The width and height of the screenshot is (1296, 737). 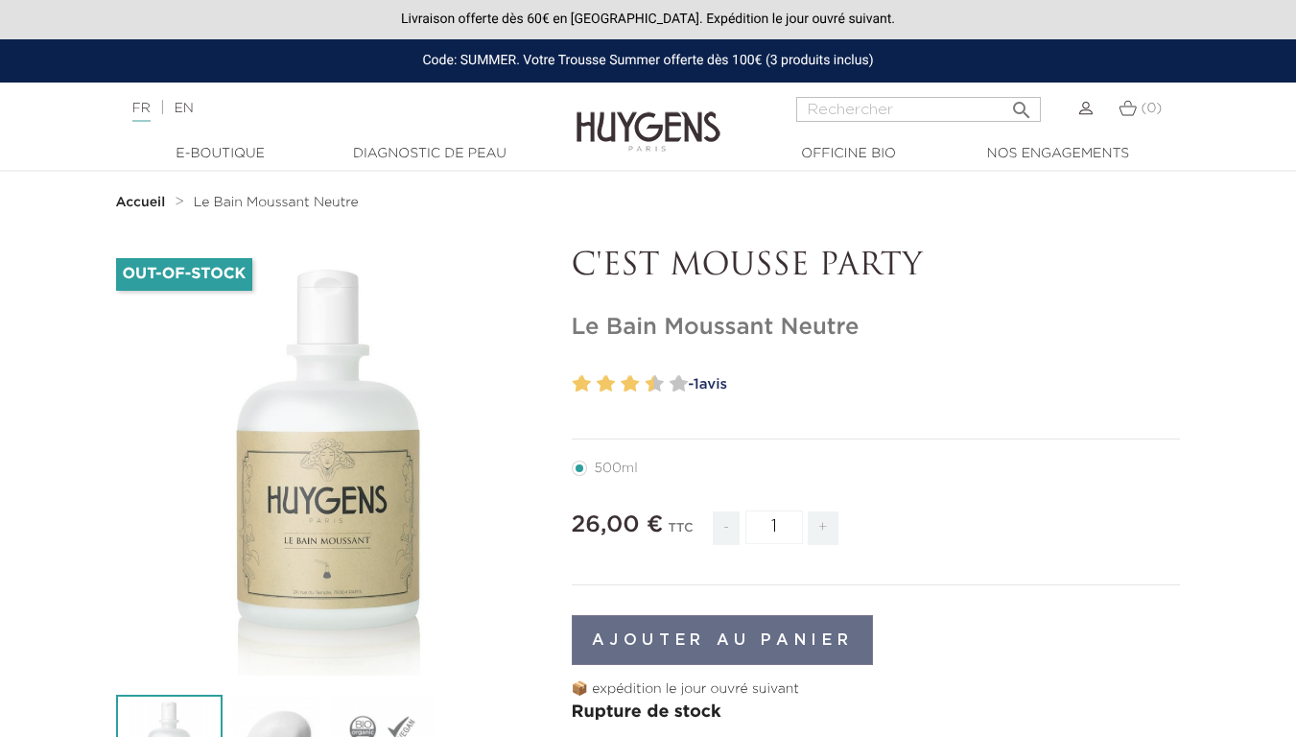 What do you see at coordinates (669, 384) in the screenshot?
I see `label: 9` at bounding box center [669, 384].